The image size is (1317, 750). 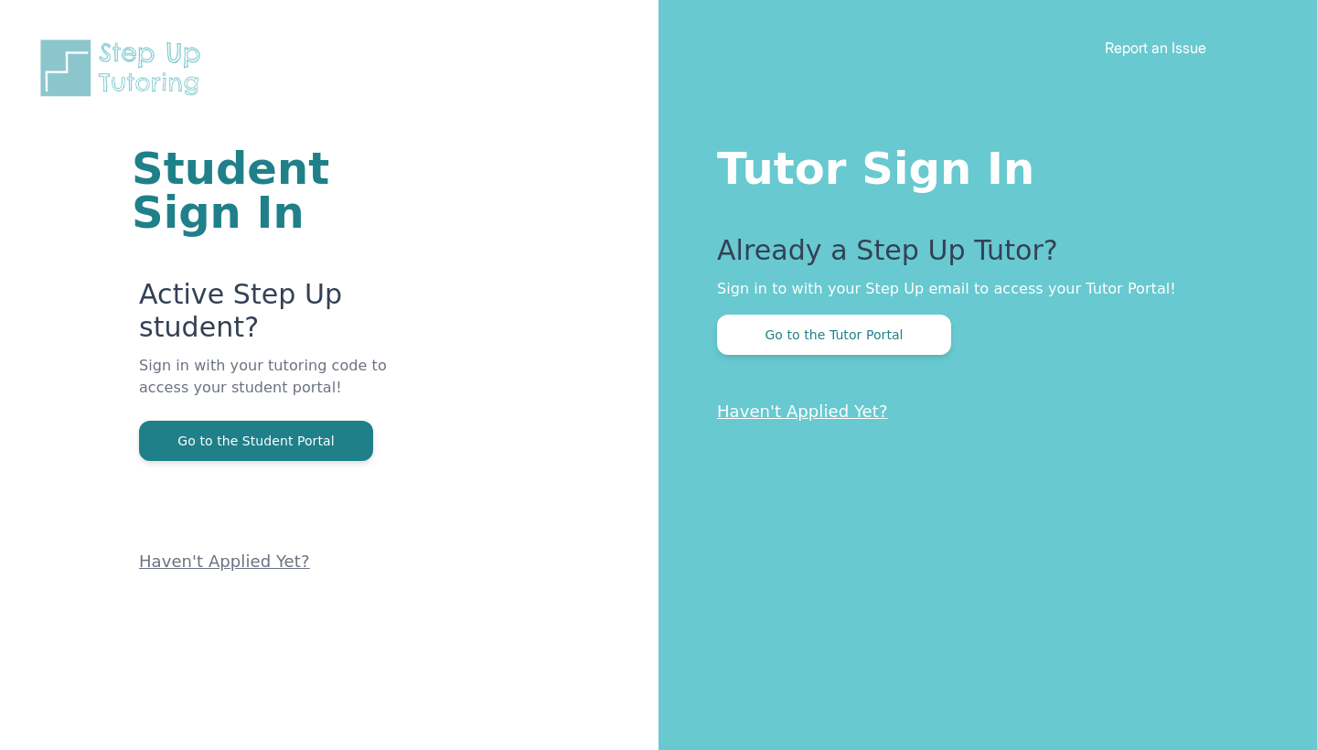 I want to click on a: Go to the Student Portal, so click(x=256, y=440).